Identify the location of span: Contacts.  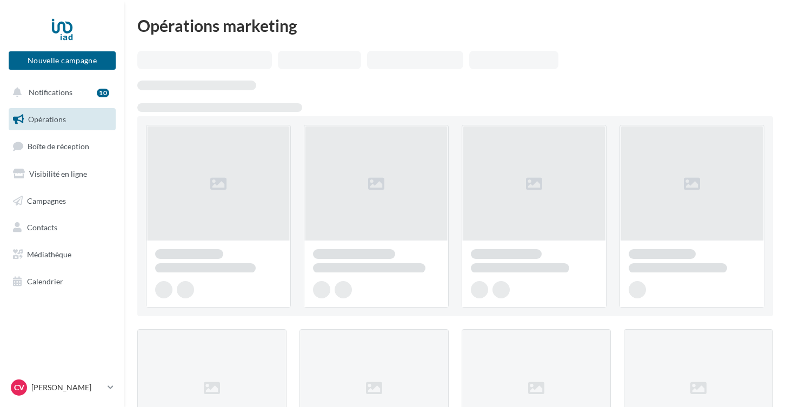
(42, 227).